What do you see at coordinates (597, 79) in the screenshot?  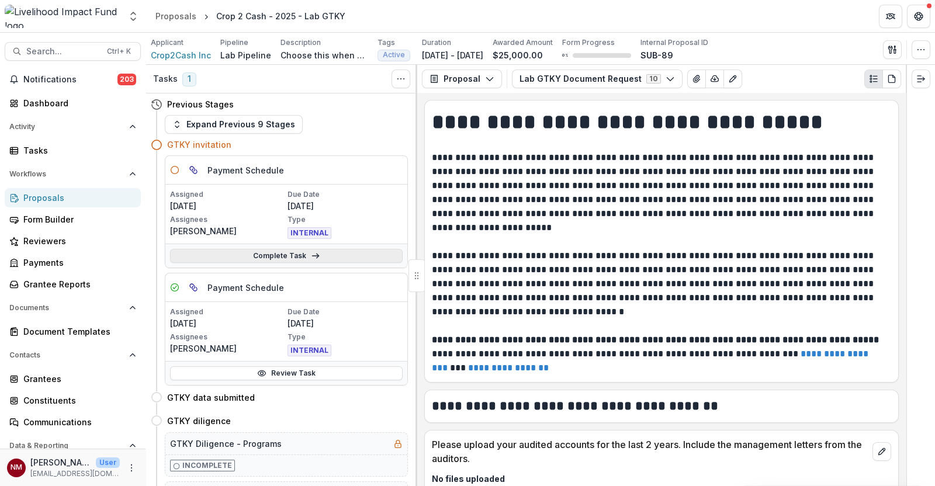 I see `button: Lab GTKY Document Request10` at bounding box center [597, 79].